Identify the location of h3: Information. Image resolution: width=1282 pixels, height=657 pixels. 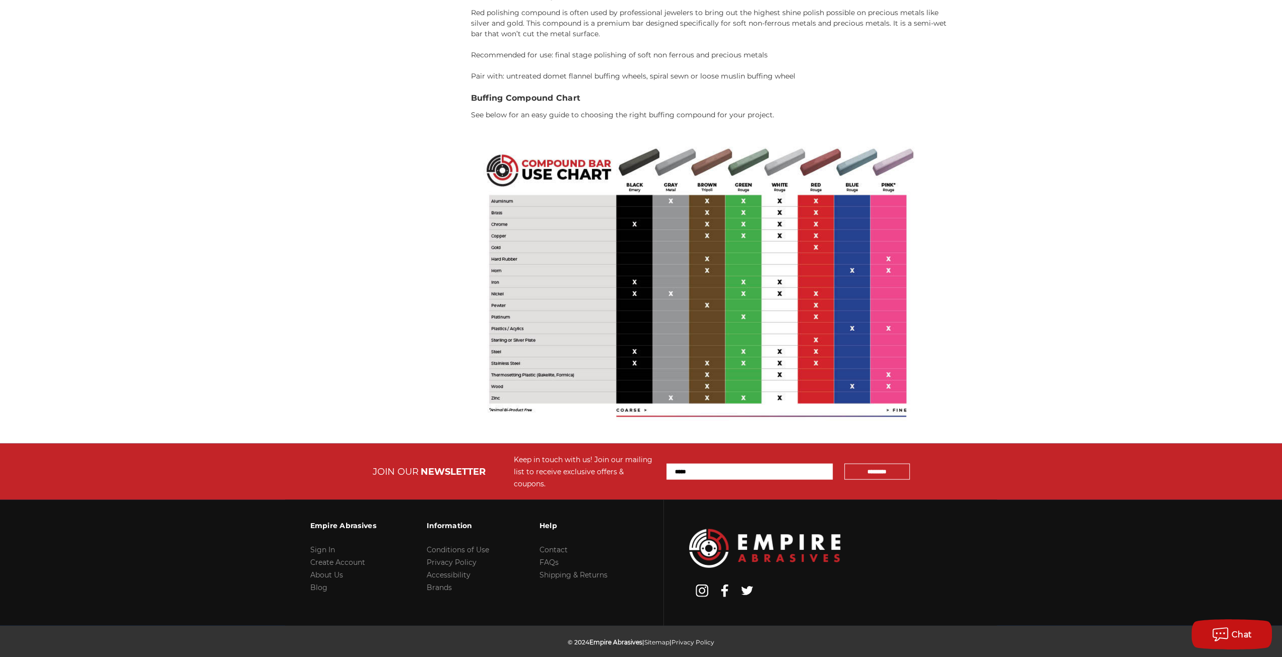
(458, 526).